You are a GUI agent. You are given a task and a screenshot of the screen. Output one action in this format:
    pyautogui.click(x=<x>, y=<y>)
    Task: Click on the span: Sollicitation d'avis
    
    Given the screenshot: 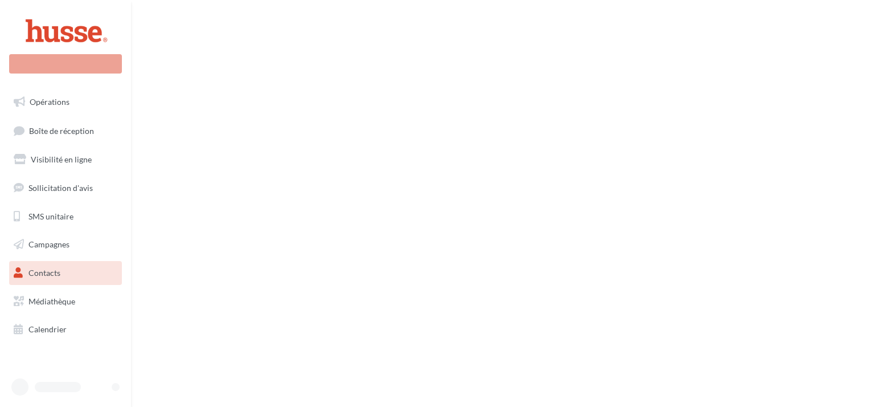 What is the action you would take?
    pyautogui.click(x=60, y=187)
    